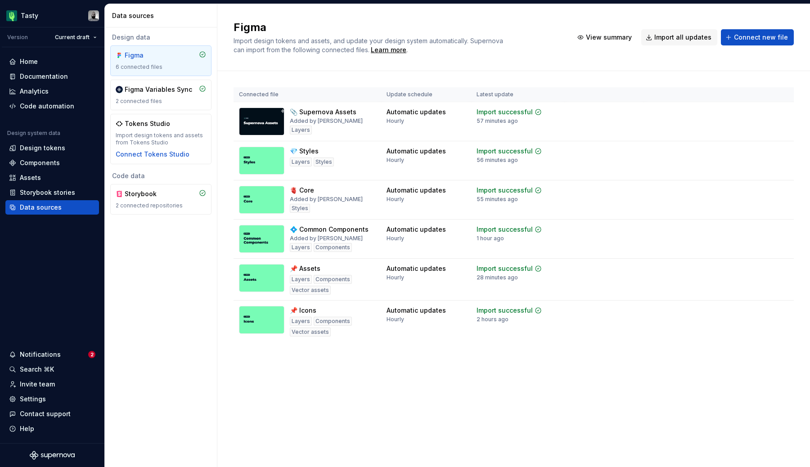 The height and width of the screenshot is (467, 810). I want to click on span: Import design tokens and assets, and update your design system automatically. Supernova can impor..., so click(369, 45).